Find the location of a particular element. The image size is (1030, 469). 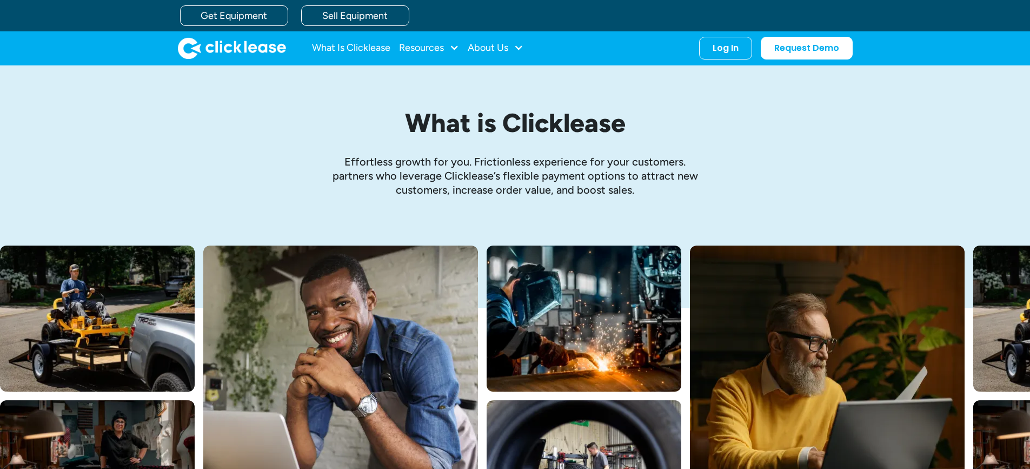

p: Effortless growth ﻿for you. Frictionless experience for your customers. partners who leverage Cli... is located at coordinates (515, 176).